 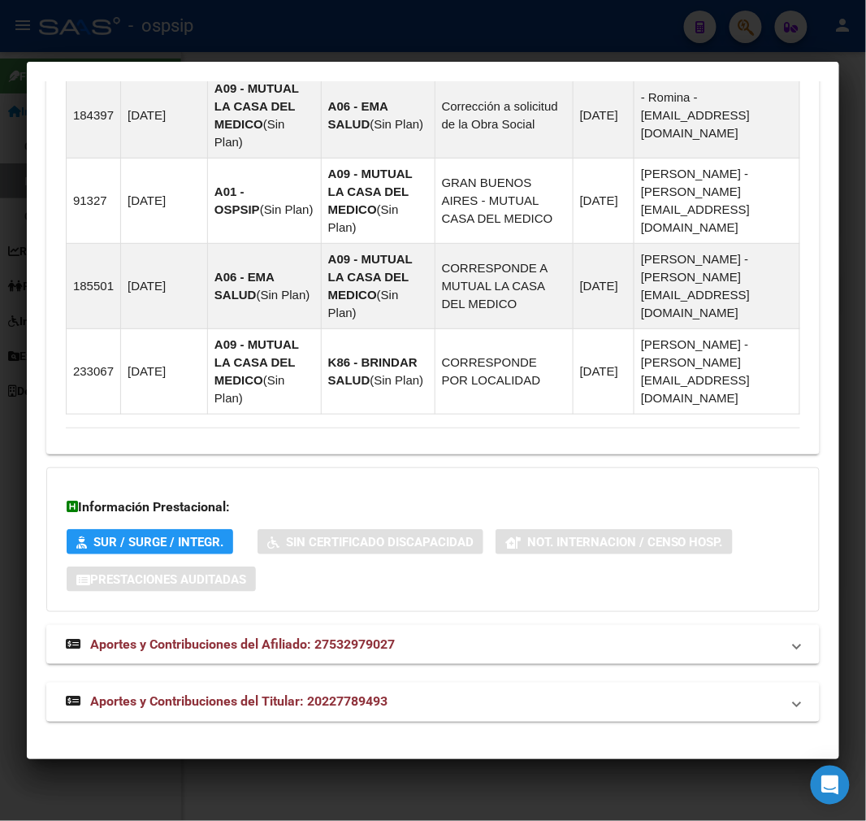 I want to click on td: GRAN BUENOS AIRES - MUTUAL CASA DEL MEDICO, so click(x=504, y=201).